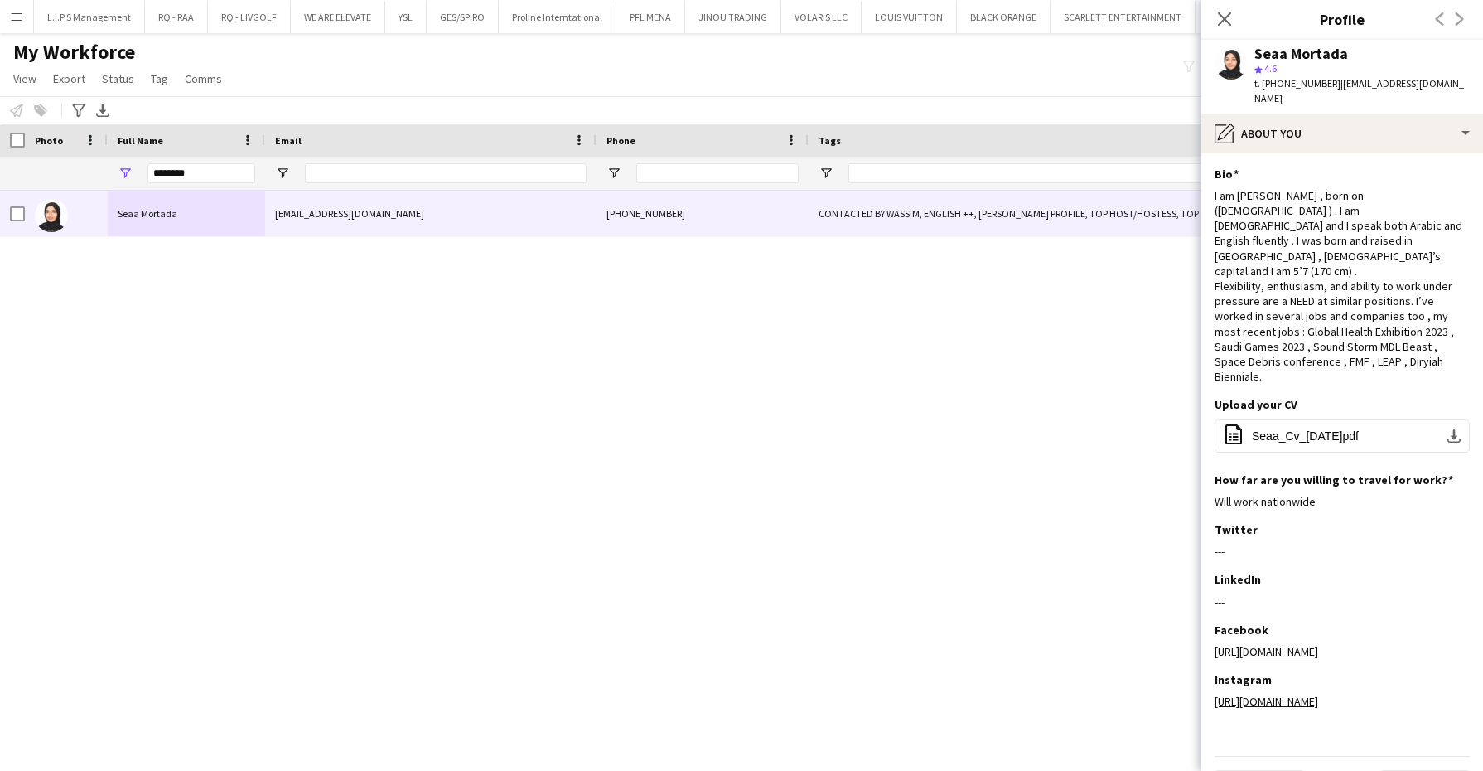 The height and width of the screenshot is (771, 1483). Describe the element at coordinates (25, 79) in the screenshot. I see `span: View` at that location.